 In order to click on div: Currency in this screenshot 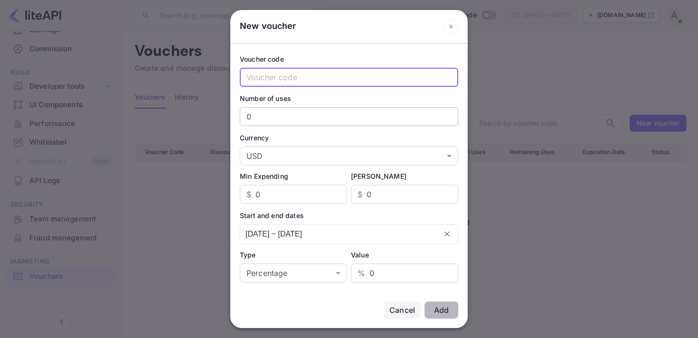, I will do `click(349, 138)`.